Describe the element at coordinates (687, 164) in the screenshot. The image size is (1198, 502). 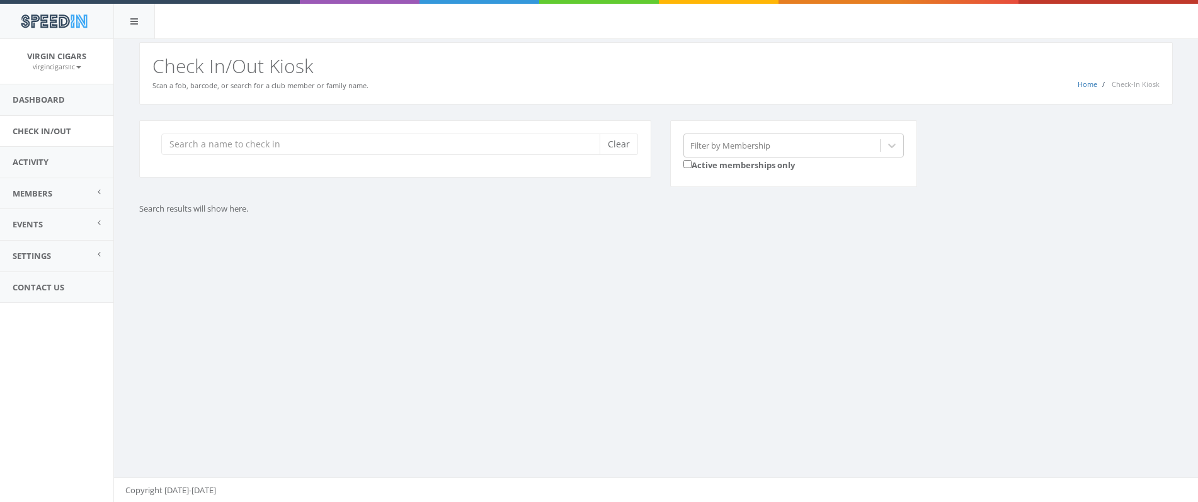
I see `input: Active memberships only` at that location.